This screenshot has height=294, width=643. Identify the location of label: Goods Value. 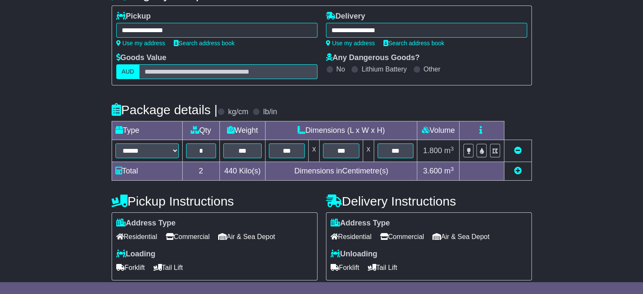
(141, 58).